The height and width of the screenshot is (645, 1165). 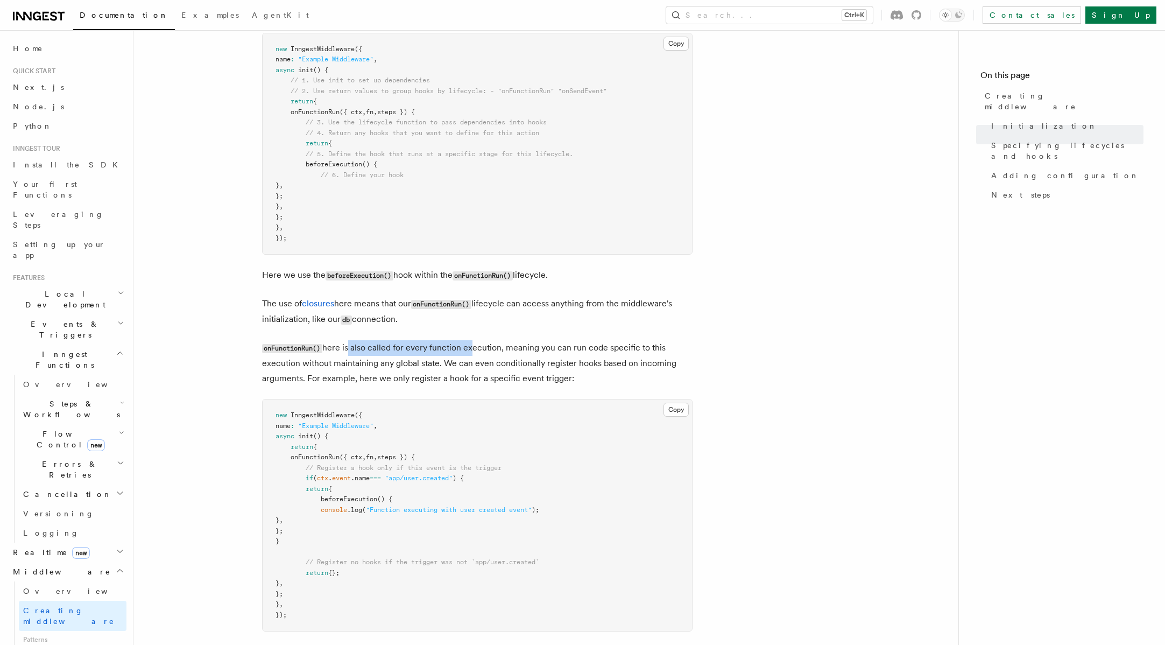 What do you see at coordinates (210, 16) in the screenshot?
I see `a: Examples` at bounding box center [210, 16].